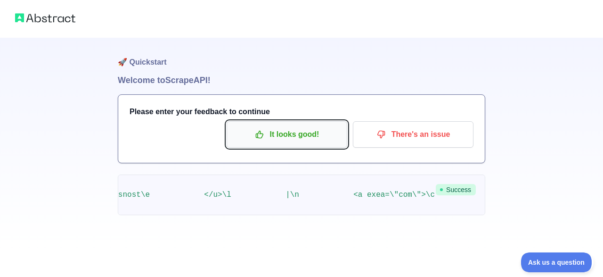 This screenshot has width=603, height=277. Describe the element at coordinates (302, 112) in the screenshot. I see `h3: Please enter your feedback to continue` at that location.